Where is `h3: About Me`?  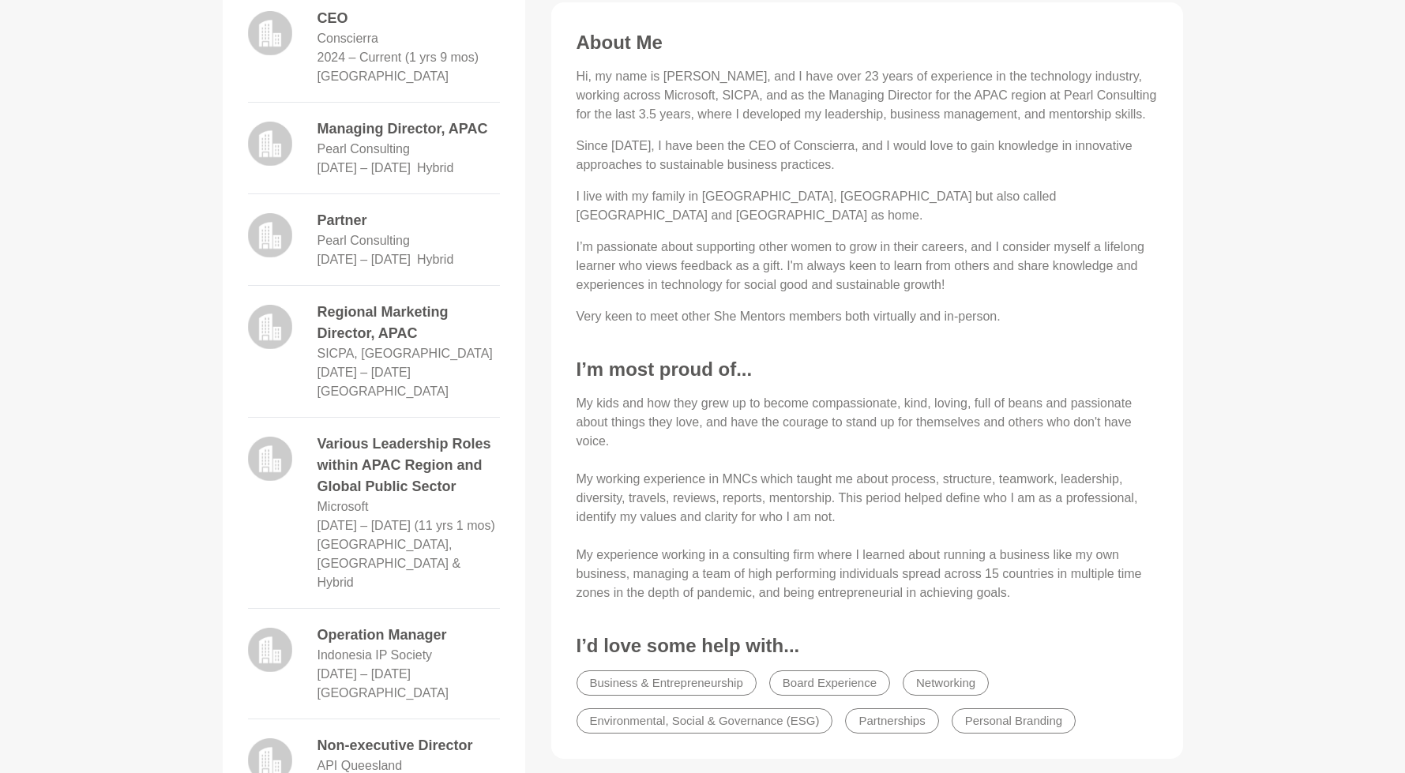 h3: About Me is located at coordinates (867, 43).